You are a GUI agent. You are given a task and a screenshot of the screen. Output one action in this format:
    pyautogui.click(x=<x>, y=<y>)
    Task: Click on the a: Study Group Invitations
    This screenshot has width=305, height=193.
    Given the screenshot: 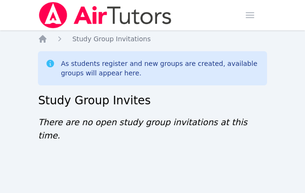 What is the action you would take?
    pyautogui.click(x=111, y=39)
    